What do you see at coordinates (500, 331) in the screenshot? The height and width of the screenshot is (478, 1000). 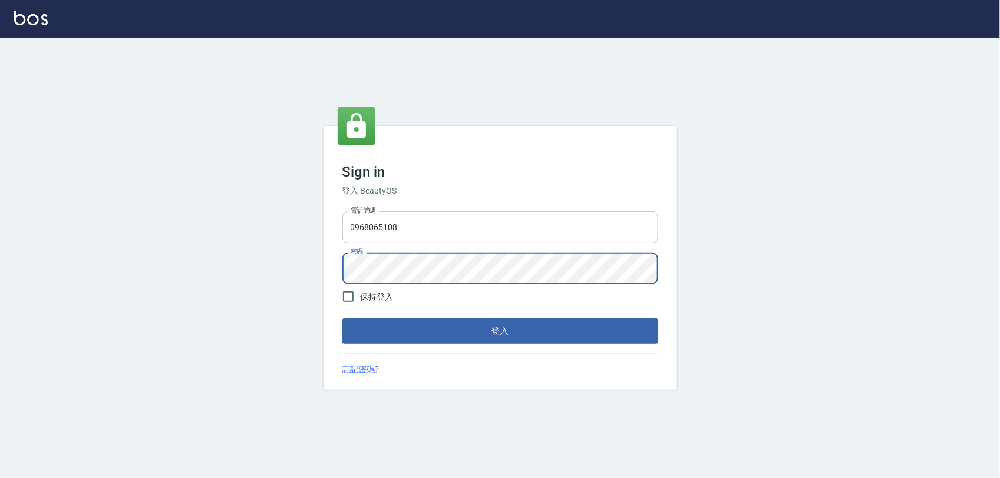 I see `button: 登入` at bounding box center [500, 331].